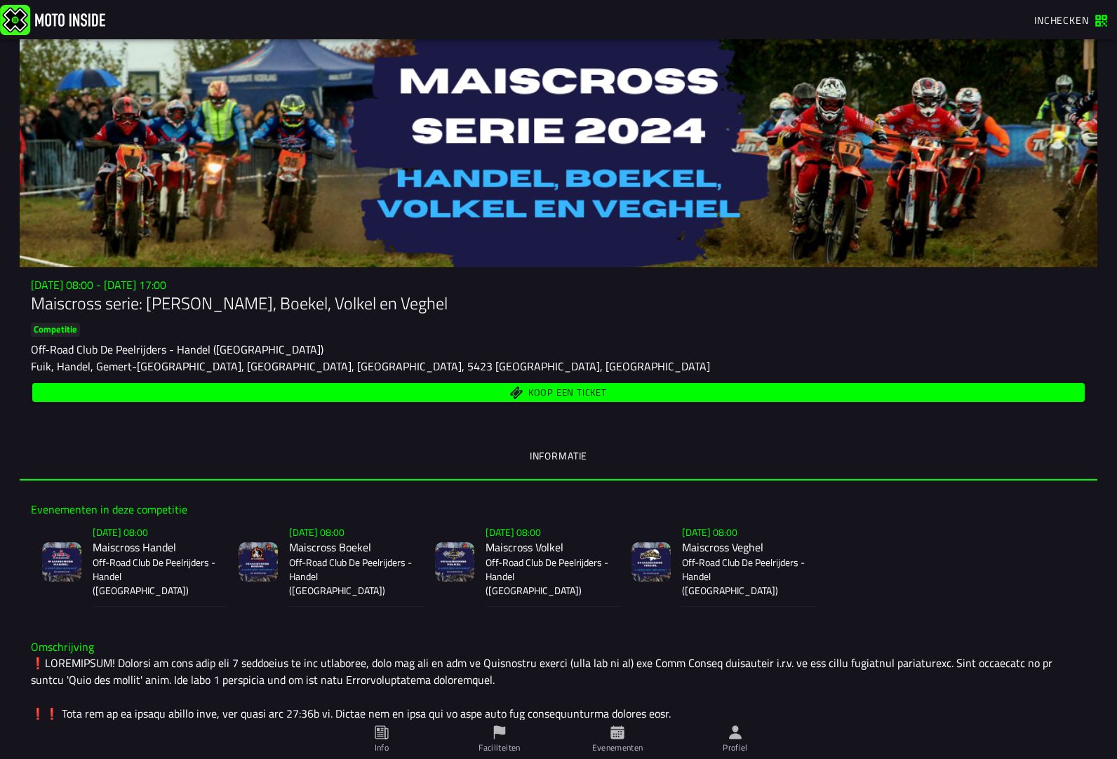 The image size is (1117, 759). Describe the element at coordinates (1062, 20) in the screenshot. I see `span: Inchecken` at that location.